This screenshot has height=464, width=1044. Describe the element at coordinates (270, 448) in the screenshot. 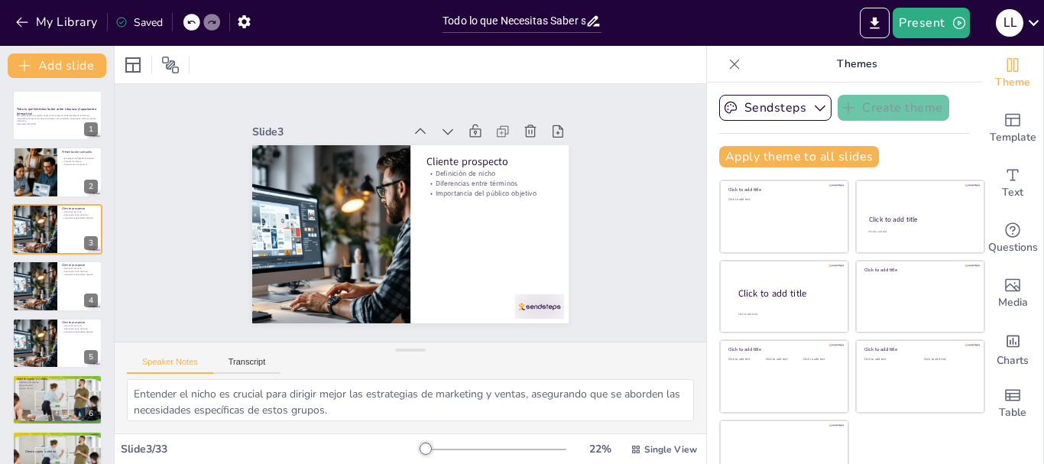

I see `div: Slide 3 / 33` at that location.